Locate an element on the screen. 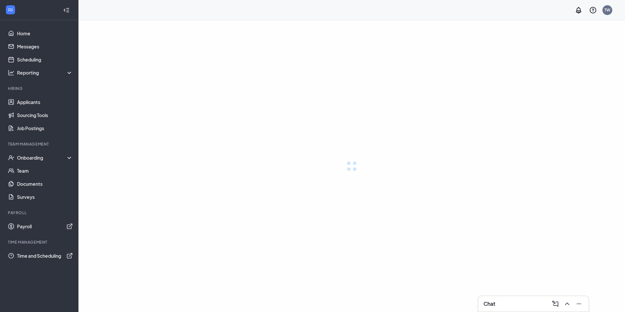 The image size is (625, 312). svg: Minimize is located at coordinates (579, 304).